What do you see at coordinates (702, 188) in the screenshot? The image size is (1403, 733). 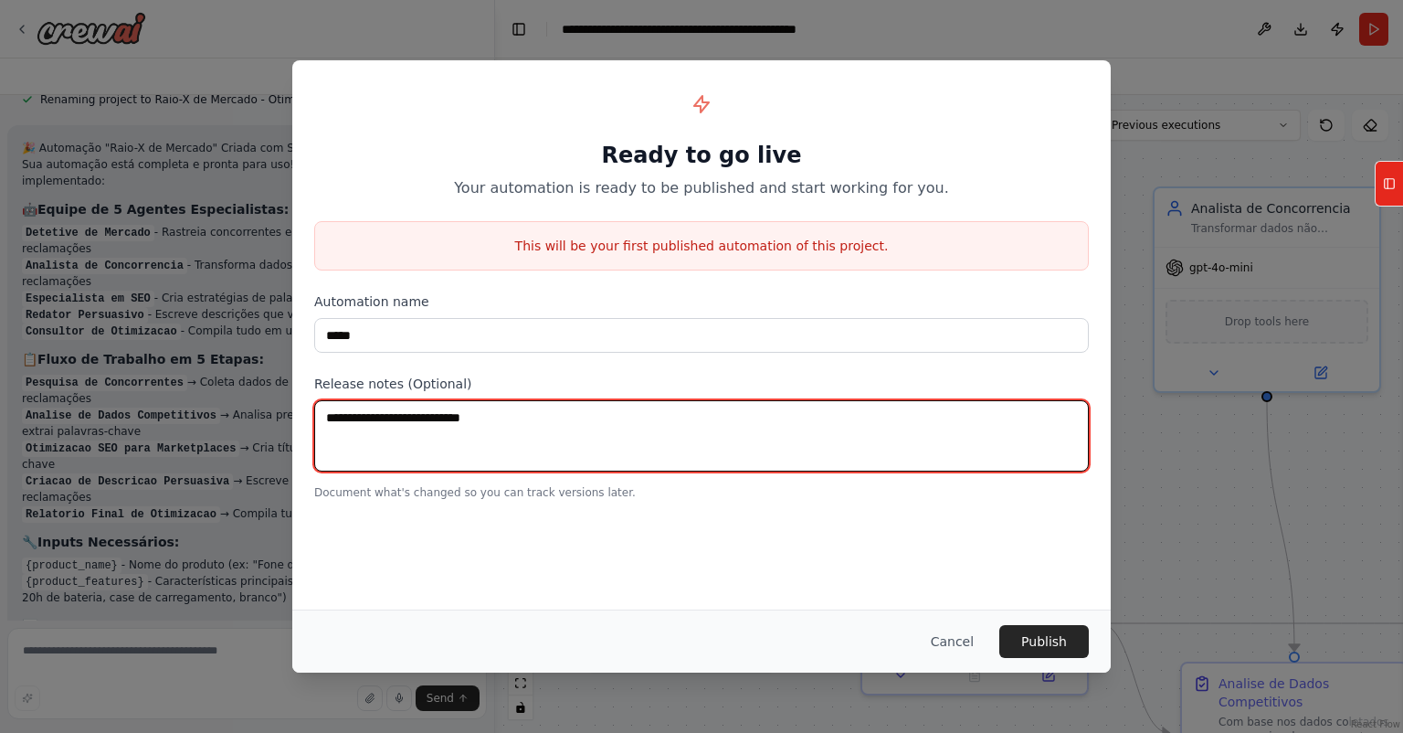 I see `p: Your automation is ready to be published and start working for you.` at bounding box center [702, 188].